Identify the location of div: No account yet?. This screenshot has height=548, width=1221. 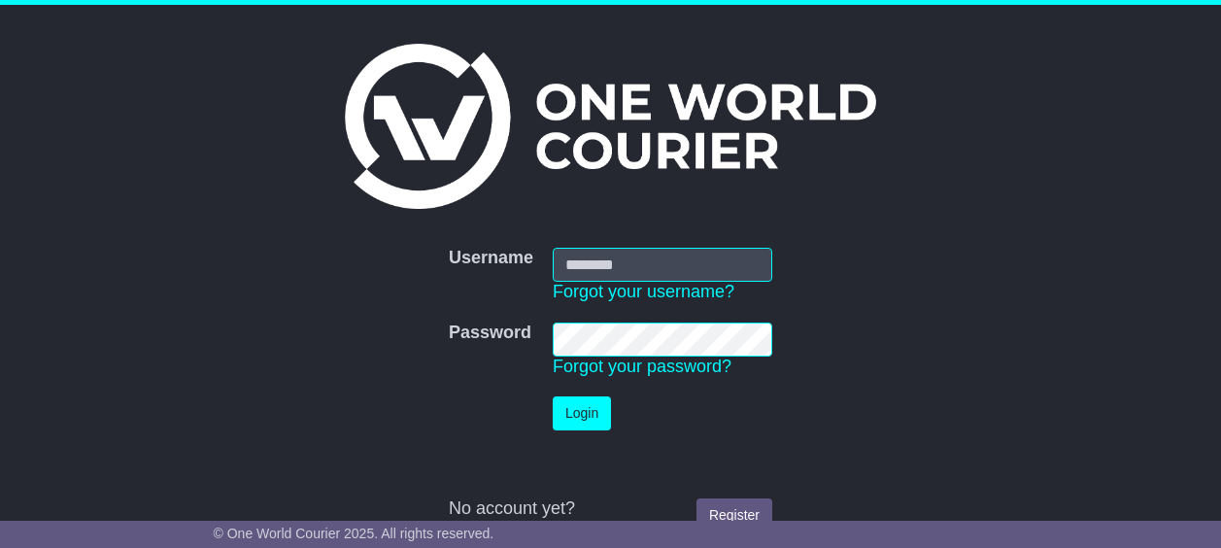
(610, 509).